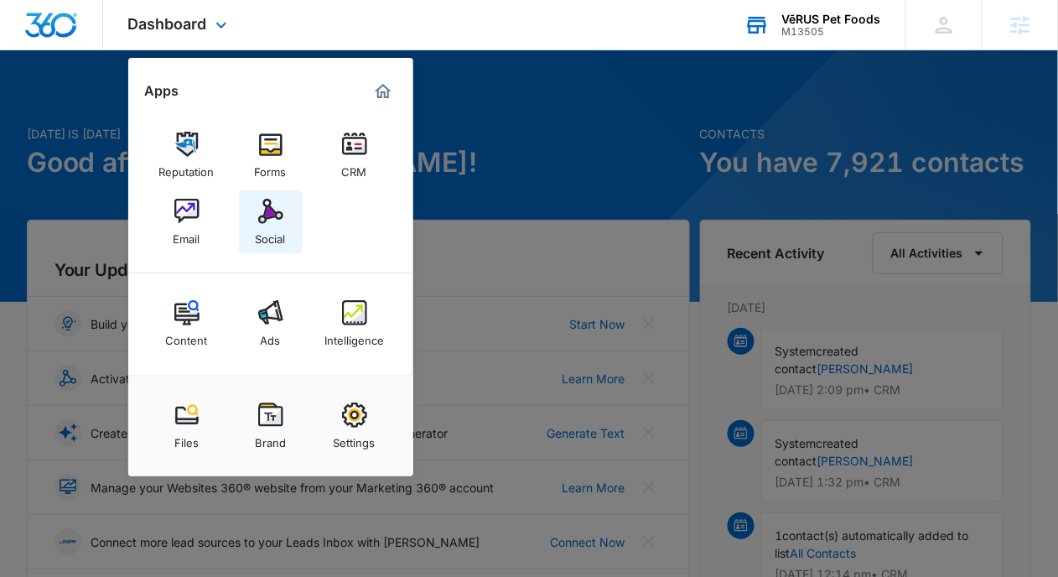 The width and height of the screenshot is (1058, 577). I want to click on a: Social, so click(271, 222).